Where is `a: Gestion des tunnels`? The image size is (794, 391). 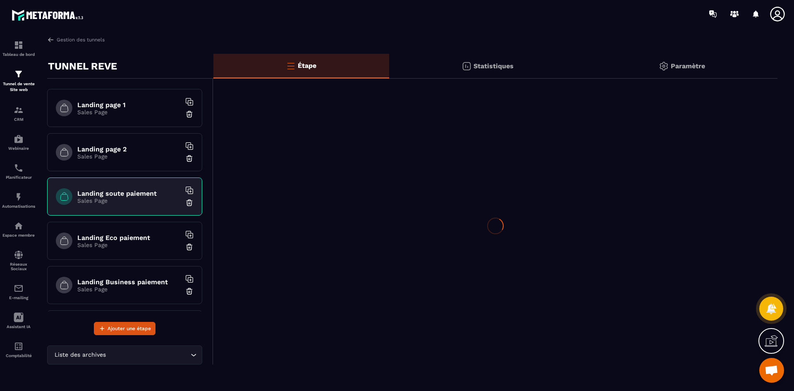
a: Gestion des tunnels is located at coordinates (76, 40).